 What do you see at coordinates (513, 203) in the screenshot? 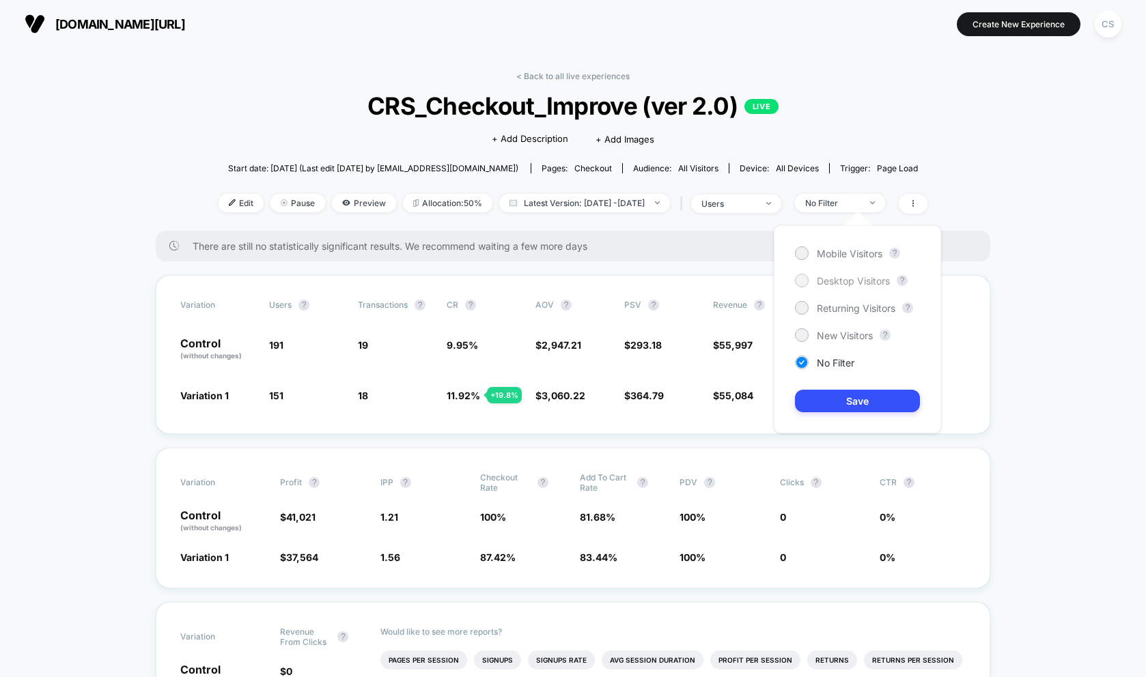
I see `img: calendar` at bounding box center [513, 203].